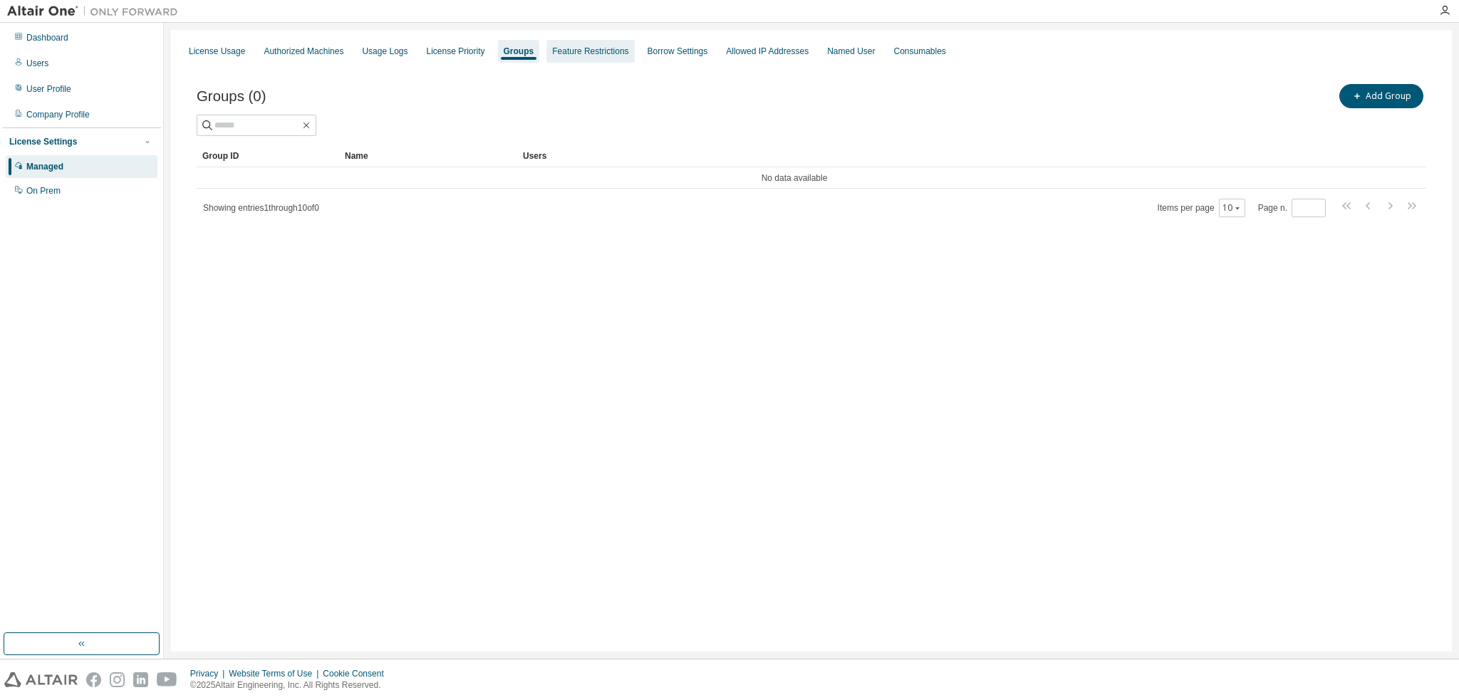 The width and height of the screenshot is (1459, 700). I want to click on div: Borrow Settings, so click(678, 51).